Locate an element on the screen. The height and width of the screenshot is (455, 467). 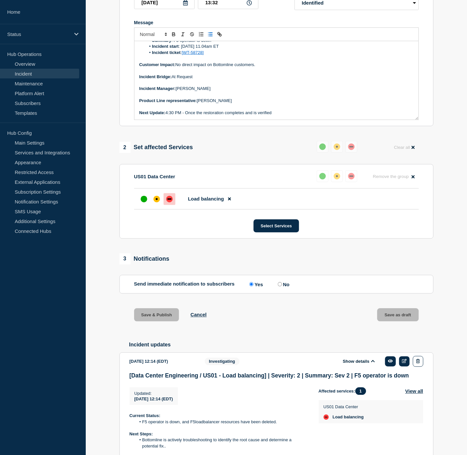
p: Status is located at coordinates (39, 34).